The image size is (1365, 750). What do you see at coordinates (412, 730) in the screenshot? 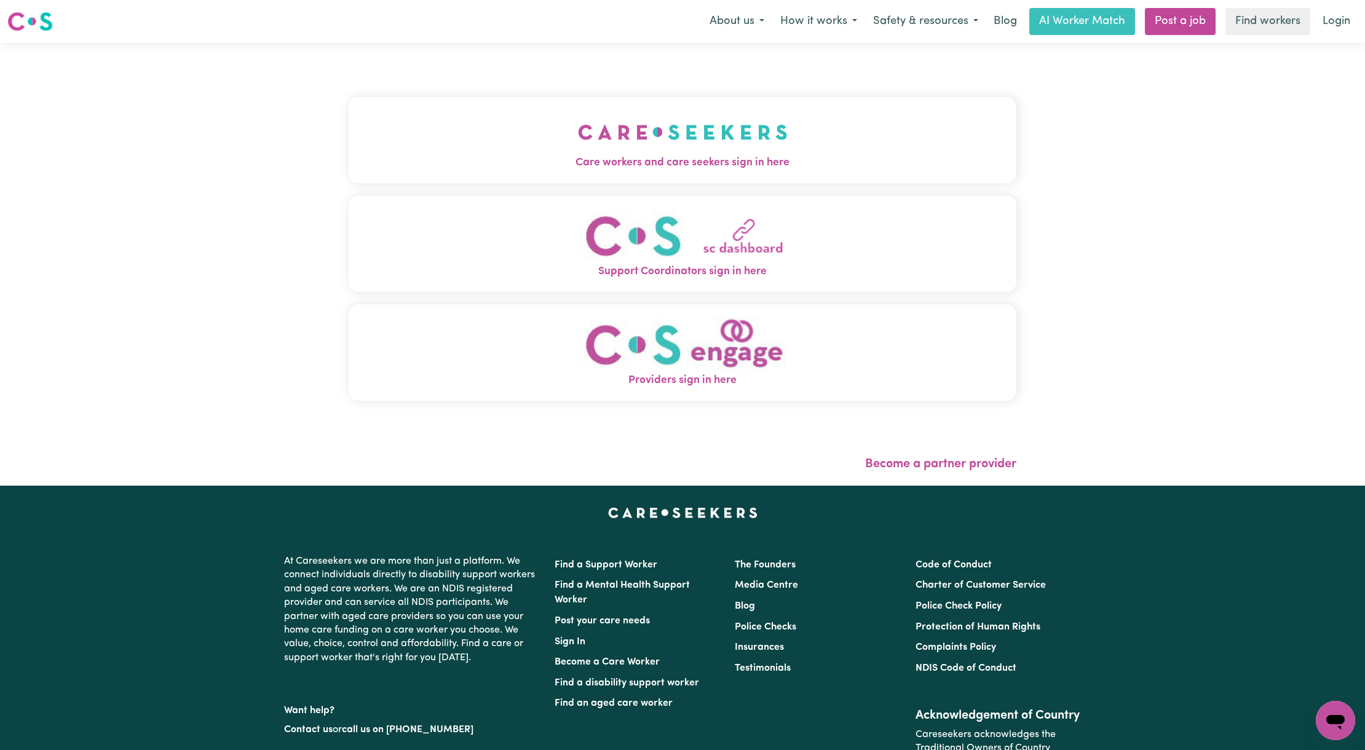
I see `p: or` at bounding box center [412, 730].